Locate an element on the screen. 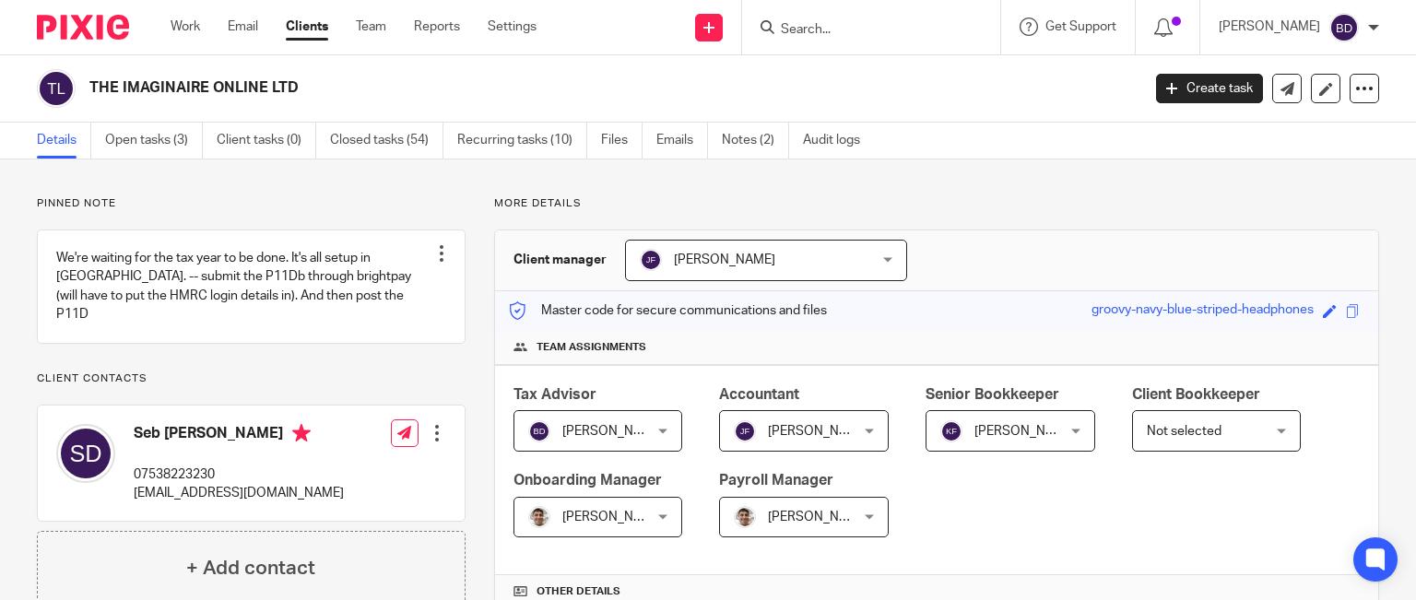 This screenshot has height=600, width=1416. span: Client Bookkeeper is located at coordinates (1196, 395).